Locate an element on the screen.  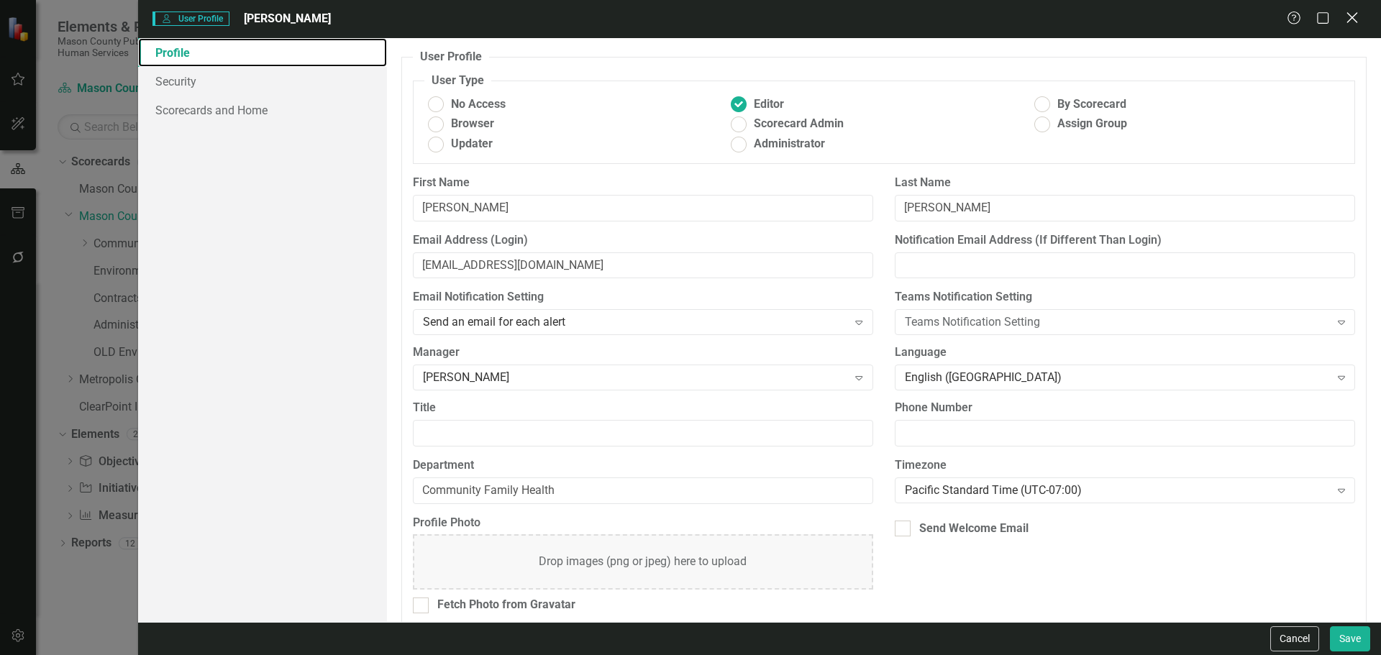
label: Manager is located at coordinates (643, 352).